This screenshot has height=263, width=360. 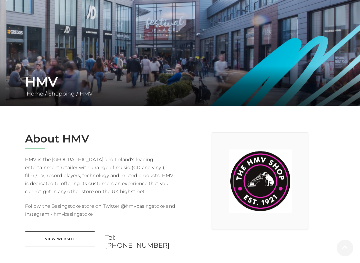 What do you see at coordinates (86, 94) in the screenshot?
I see `a: HMV` at bounding box center [86, 94].